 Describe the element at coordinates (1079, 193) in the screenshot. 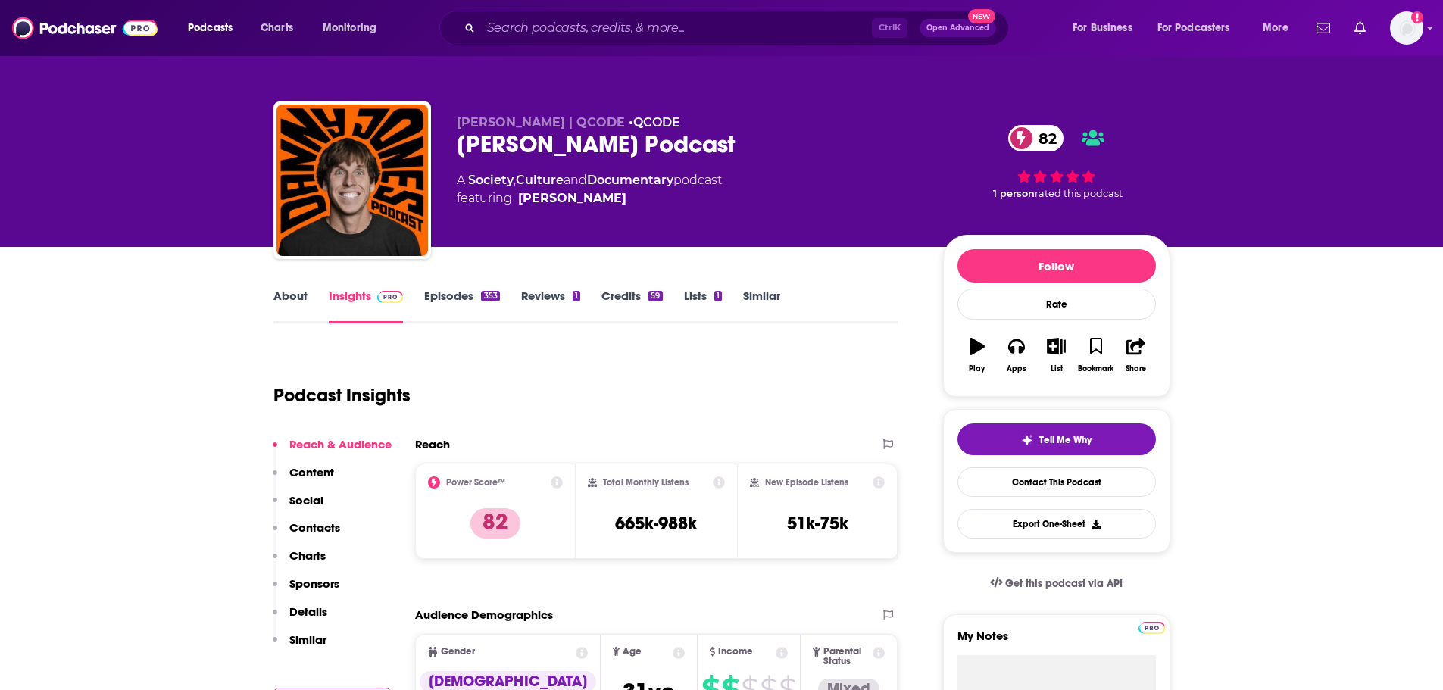

I see `span: rated this podcast` at that location.